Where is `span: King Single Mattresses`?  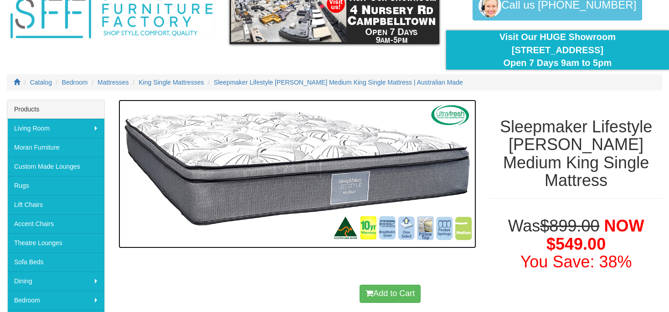 span: King Single Mattresses is located at coordinates (171, 82).